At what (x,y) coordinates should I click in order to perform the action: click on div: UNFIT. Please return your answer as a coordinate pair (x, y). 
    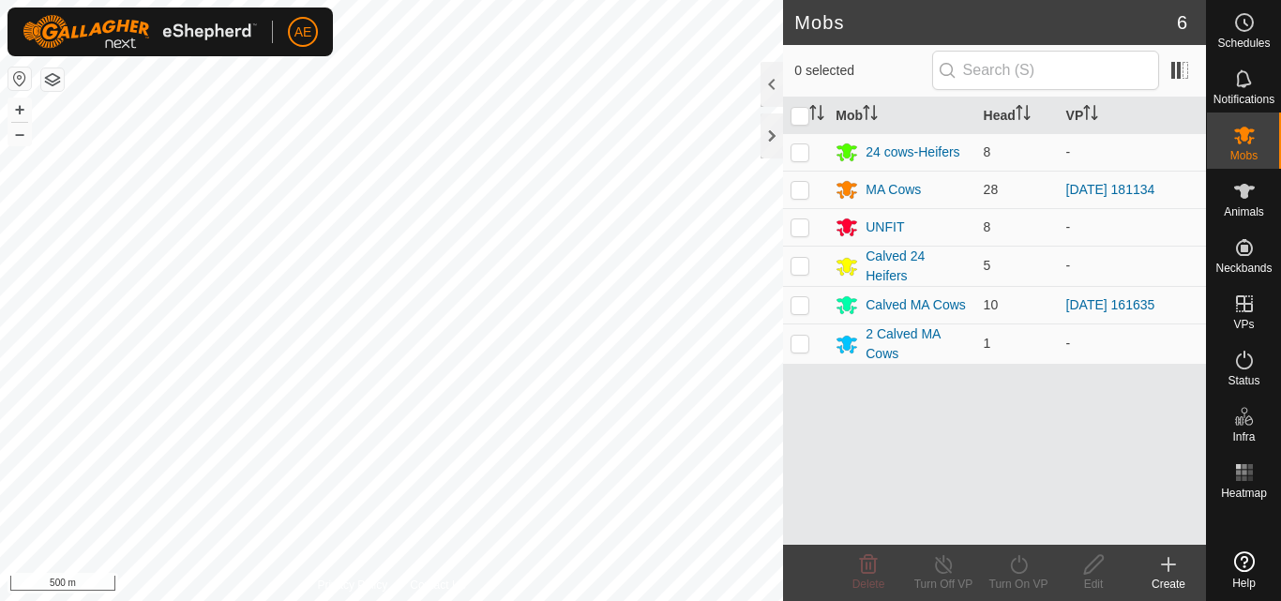
    Looking at the image, I should click on (884, 227).